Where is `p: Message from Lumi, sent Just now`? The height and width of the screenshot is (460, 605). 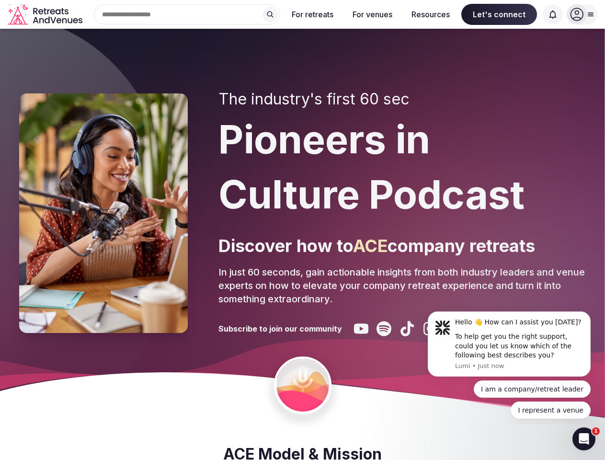
p: Message from Lumi, sent Just now is located at coordinates (106, 63).